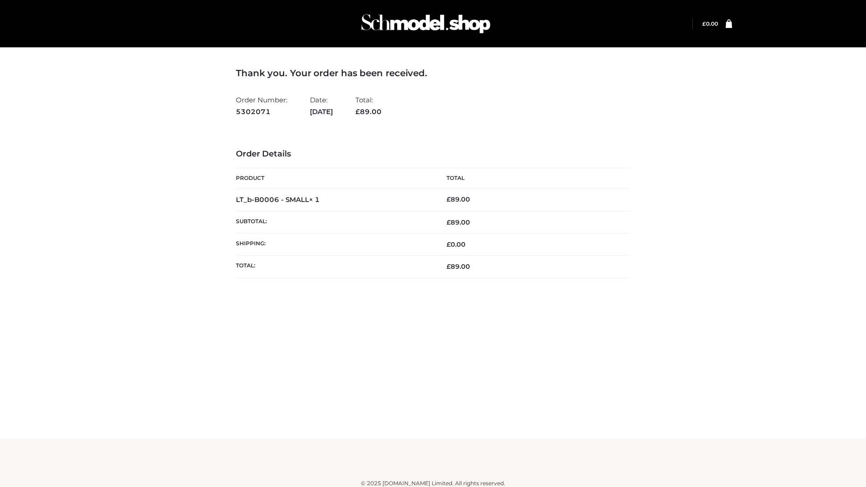  Describe the element at coordinates (334, 178) in the screenshot. I see `th: Product` at that location.